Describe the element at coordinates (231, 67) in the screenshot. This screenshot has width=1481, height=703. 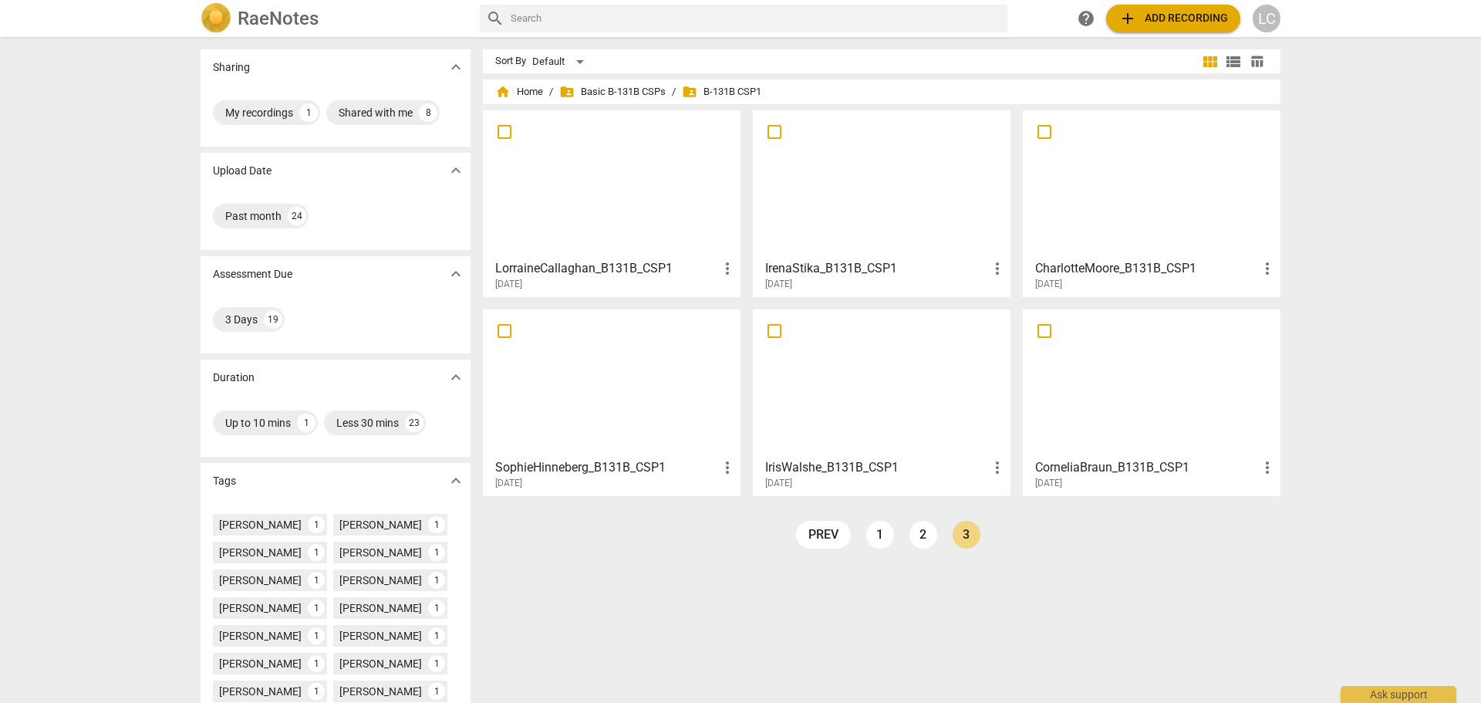
I see `p: Sharing` at that location.